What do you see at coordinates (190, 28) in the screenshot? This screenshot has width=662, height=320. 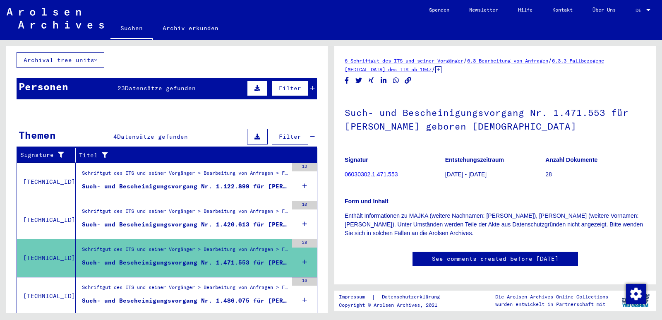 I see `a: Archiv erkunden` at bounding box center [190, 28].